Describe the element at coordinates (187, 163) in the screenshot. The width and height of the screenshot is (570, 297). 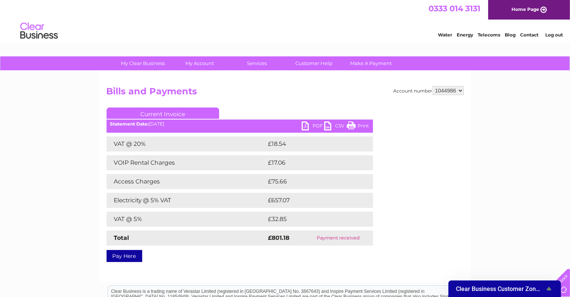
I see `td: VOIP Rental Charges` at that location.